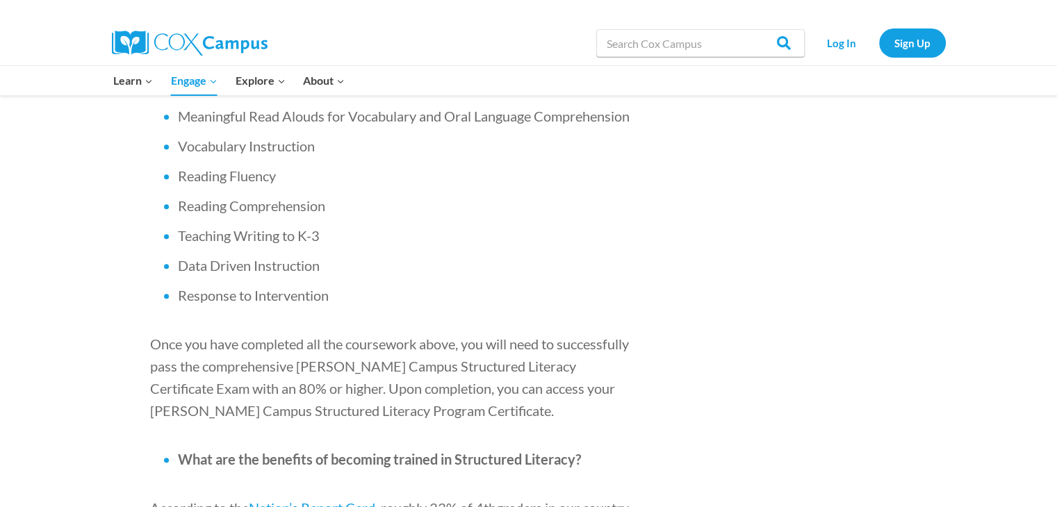  What do you see at coordinates (389, 377) in the screenshot?
I see `span: Once you have completed all the coursework above, you will need to successfully pass the comprehe...` at bounding box center [389, 377].